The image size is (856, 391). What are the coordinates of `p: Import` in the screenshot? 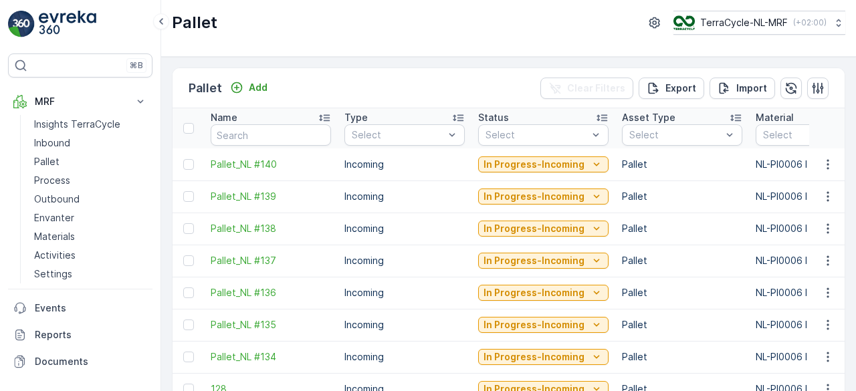 It's located at (752, 88).